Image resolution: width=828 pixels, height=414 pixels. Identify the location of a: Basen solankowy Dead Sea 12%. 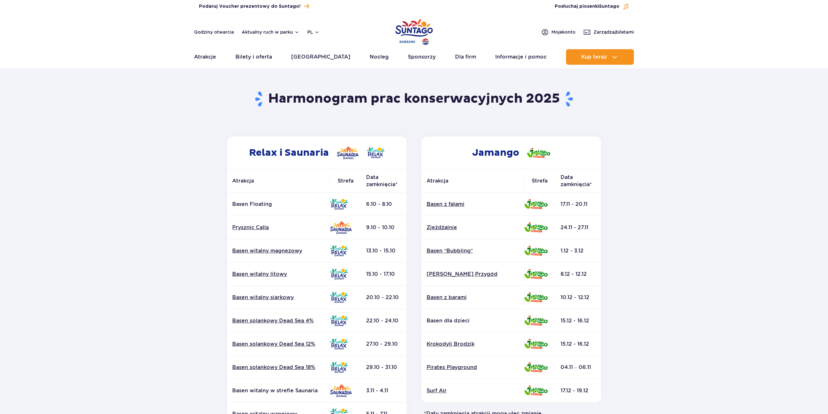
(278, 344).